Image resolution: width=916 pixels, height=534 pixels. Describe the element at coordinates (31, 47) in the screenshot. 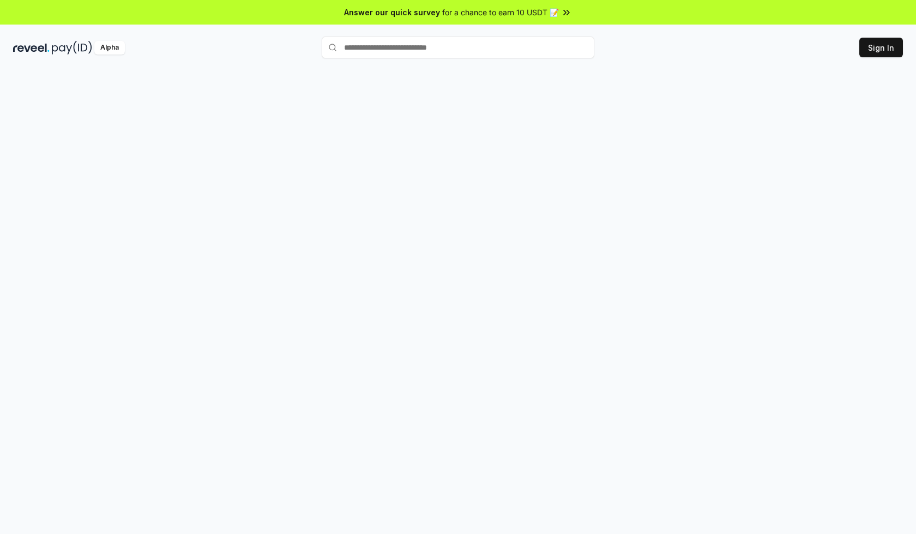

I see `img: reveel_dark` at that location.